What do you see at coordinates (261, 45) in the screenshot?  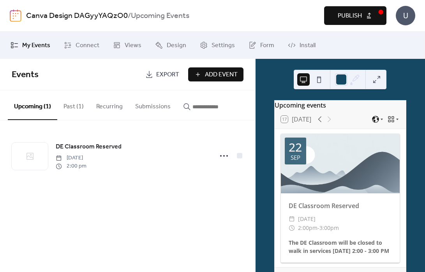 I see `a: Form` at bounding box center [261, 45].